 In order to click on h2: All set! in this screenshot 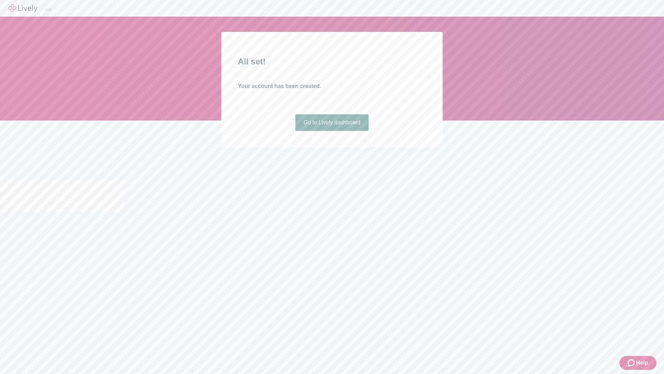, I will do `click(332, 62)`.